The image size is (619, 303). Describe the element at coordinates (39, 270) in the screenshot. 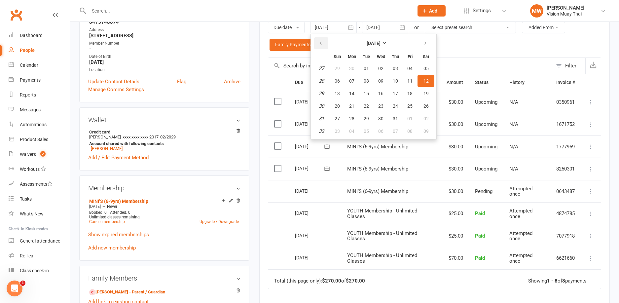

I see `a: Class kiosk mode` at that location.